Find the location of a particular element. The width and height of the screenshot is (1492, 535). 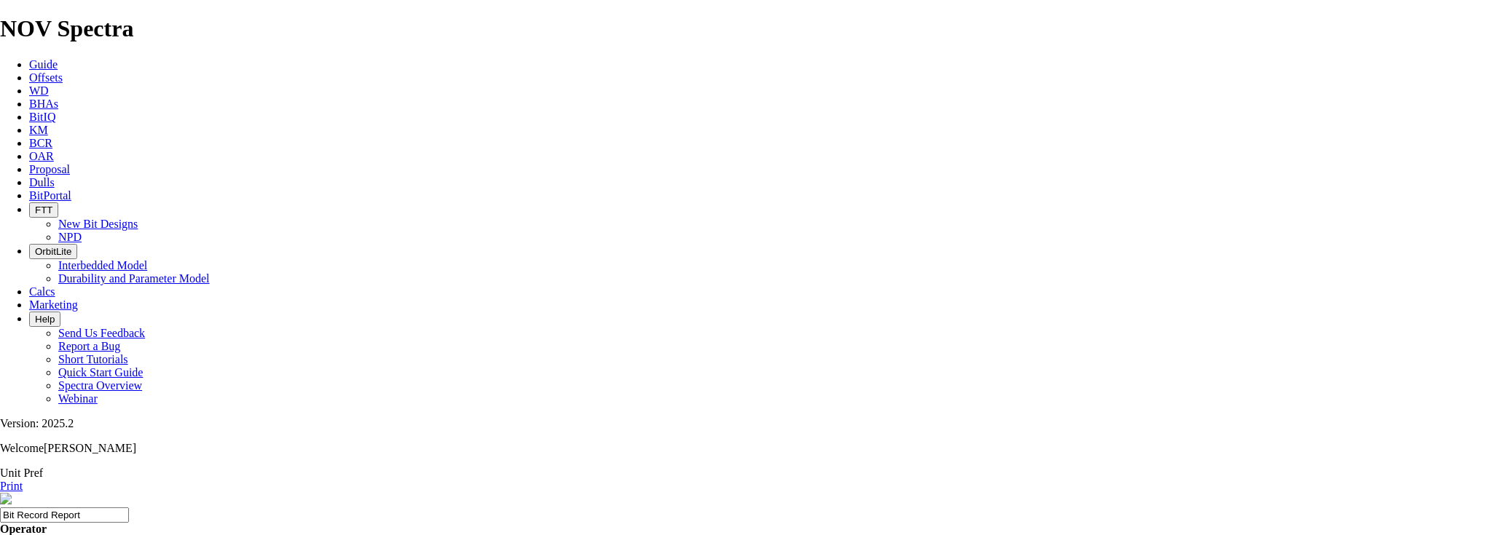

span: BCR is located at coordinates (41, 143).